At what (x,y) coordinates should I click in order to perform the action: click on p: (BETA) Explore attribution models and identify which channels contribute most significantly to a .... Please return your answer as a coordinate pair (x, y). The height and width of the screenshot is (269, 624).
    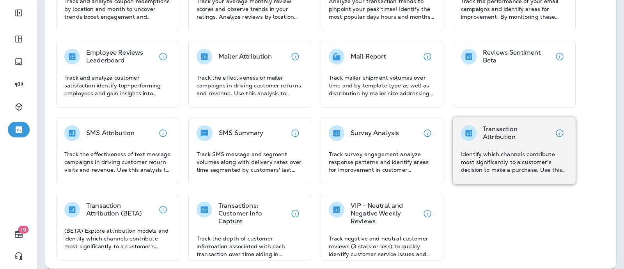
    Looking at the image, I should click on (117, 238).